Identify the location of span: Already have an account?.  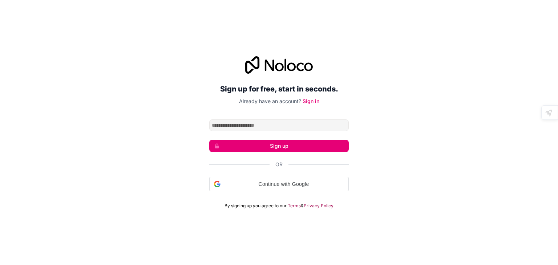
(270, 101).